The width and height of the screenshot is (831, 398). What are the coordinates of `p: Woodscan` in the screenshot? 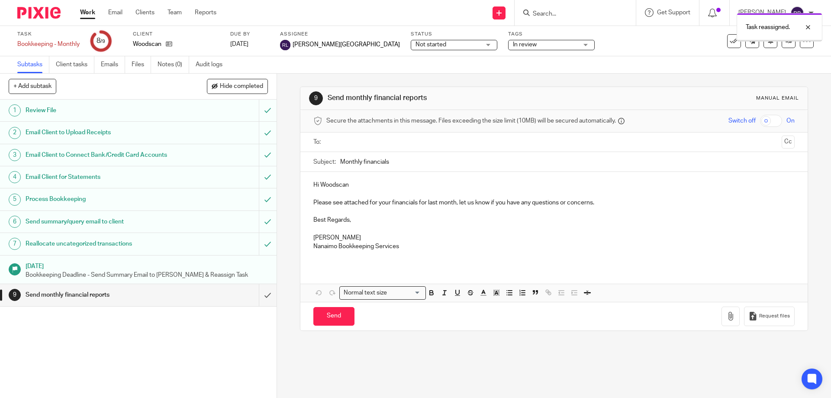 It's located at (147, 44).